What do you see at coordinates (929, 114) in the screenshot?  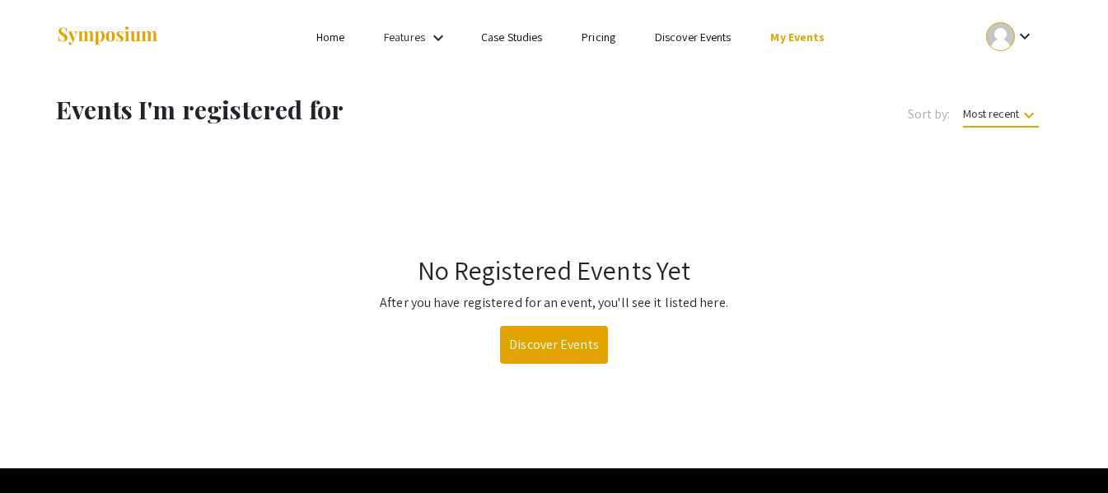 I see `span: Sort by:` at bounding box center [929, 114].